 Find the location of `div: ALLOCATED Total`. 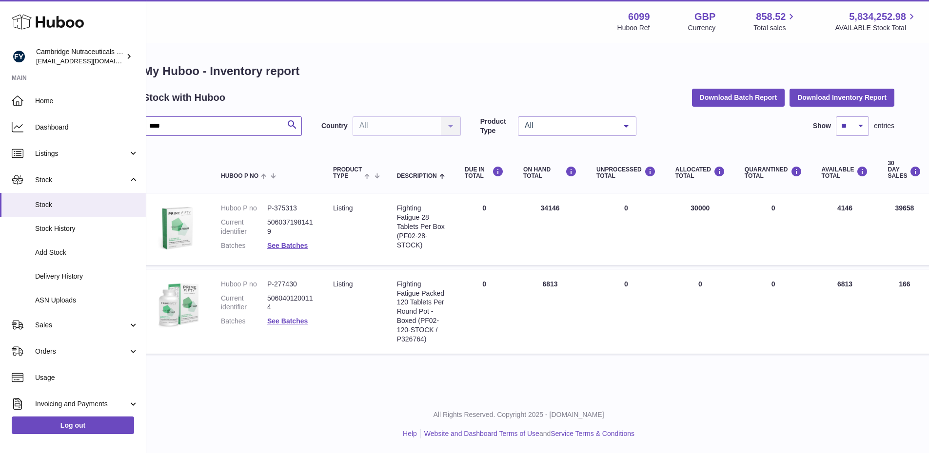

div: ALLOCATED Total is located at coordinates (700, 173).